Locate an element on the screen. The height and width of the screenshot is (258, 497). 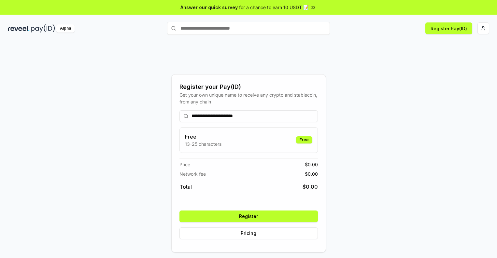
div: Free is located at coordinates (304, 140).